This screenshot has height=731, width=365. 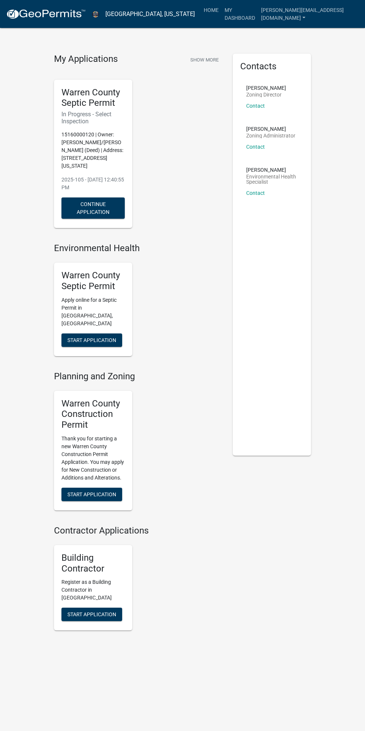 What do you see at coordinates (138, 377) in the screenshot?
I see `h4: Planning and Zoning` at bounding box center [138, 377].